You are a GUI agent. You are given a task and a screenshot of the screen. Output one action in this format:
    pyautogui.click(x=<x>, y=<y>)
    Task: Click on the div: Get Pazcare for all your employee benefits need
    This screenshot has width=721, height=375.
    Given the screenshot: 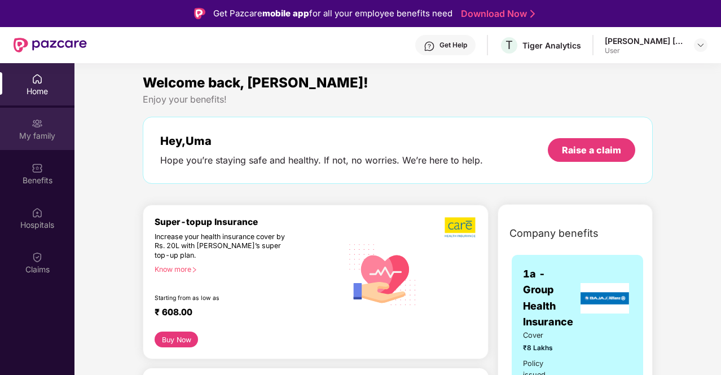 What is the action you would take?
    pyautogui.click(x=333, y=14)
    